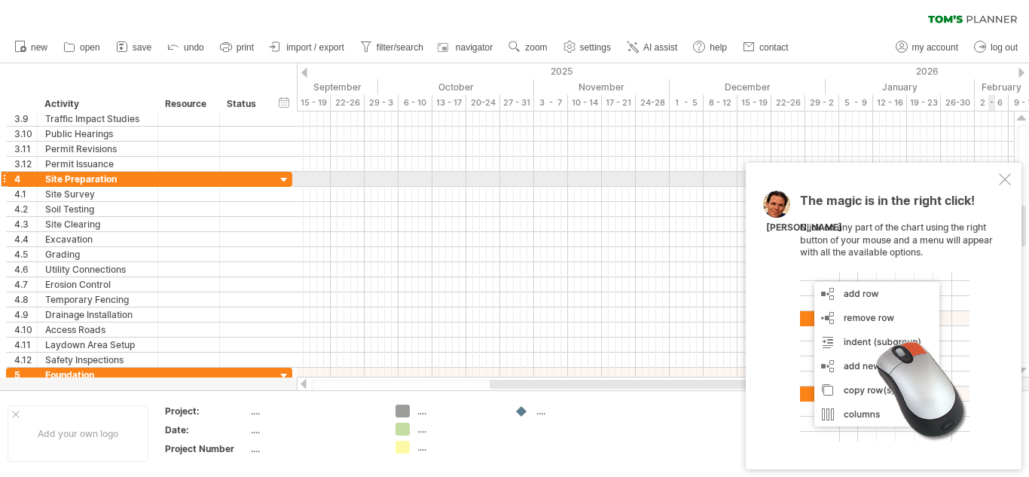 This screenshot has width=1029, height=477. Describe the element at coordinates (307, 47) in the screenshot. I see `a: import / export` at that location.